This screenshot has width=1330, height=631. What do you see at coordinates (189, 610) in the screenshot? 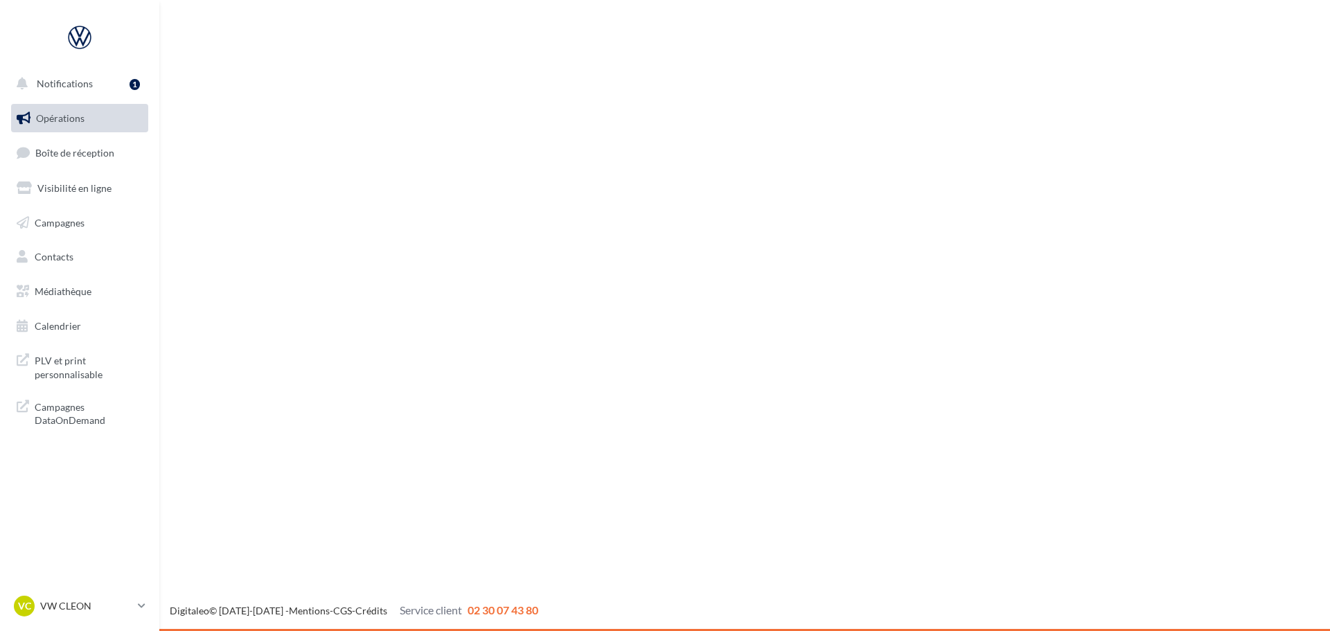
I see `a: Digitaleo` at bounding box center [189, 610].